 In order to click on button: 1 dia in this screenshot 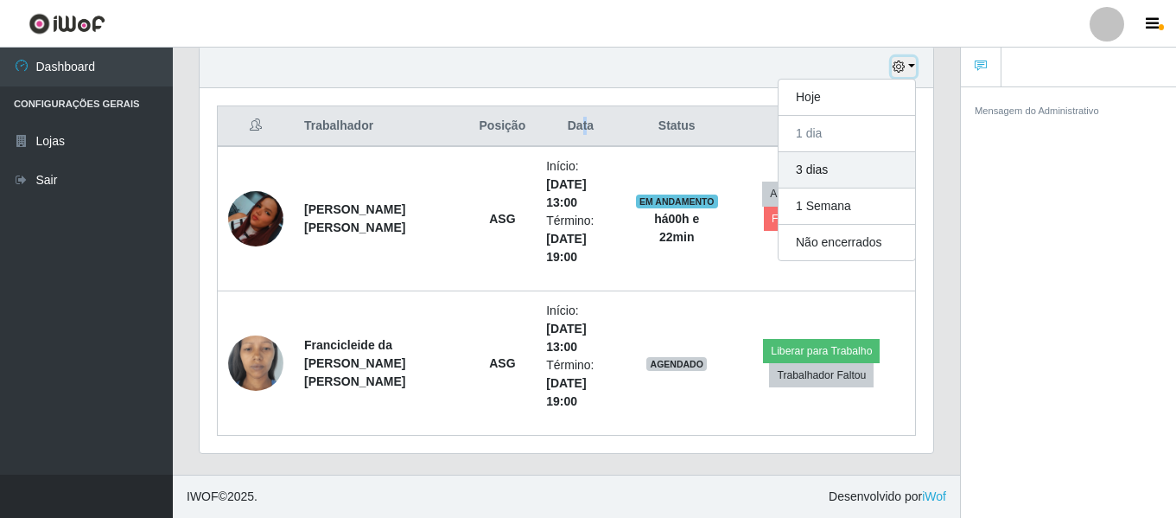, I will do `click(847, 134)`.